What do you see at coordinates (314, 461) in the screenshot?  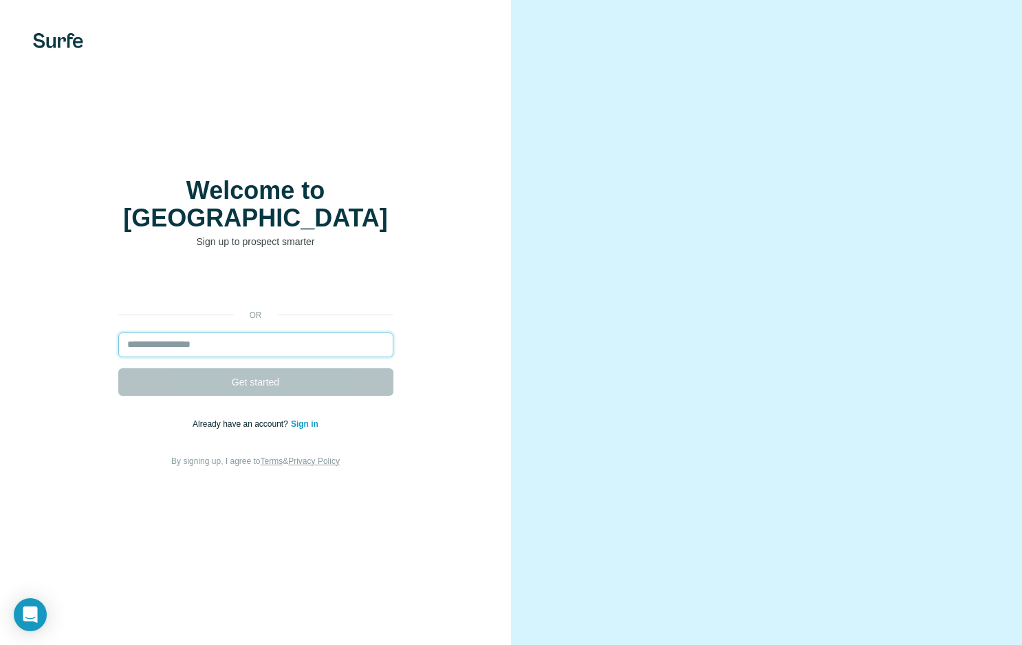 I see `a: Privacy Policy` at bounding box center [314, 461].